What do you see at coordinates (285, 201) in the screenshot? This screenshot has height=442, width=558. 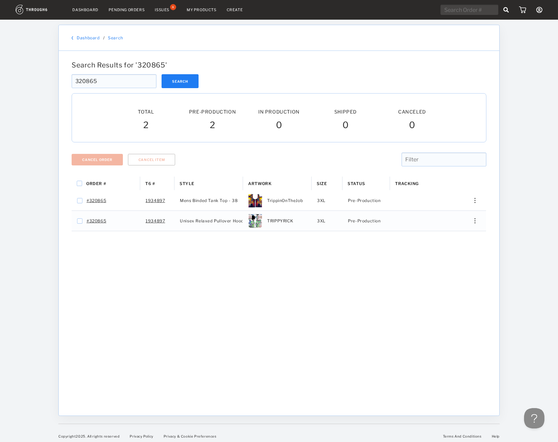 I see `span: TrippinOnTheJob` at bounding box center [285, 201].